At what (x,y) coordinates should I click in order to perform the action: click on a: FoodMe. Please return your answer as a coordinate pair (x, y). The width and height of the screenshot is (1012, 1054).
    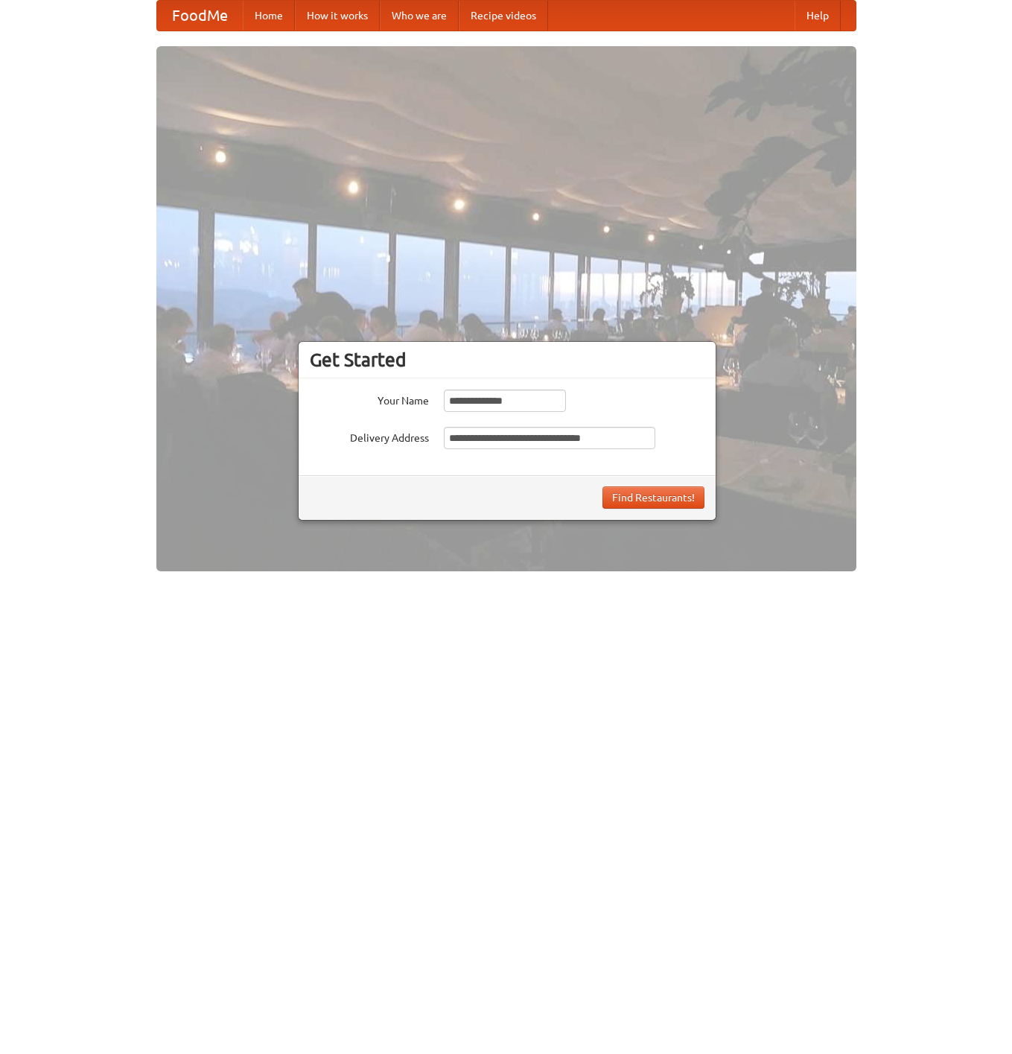
    Looking at the image, I should click on (200, 16).